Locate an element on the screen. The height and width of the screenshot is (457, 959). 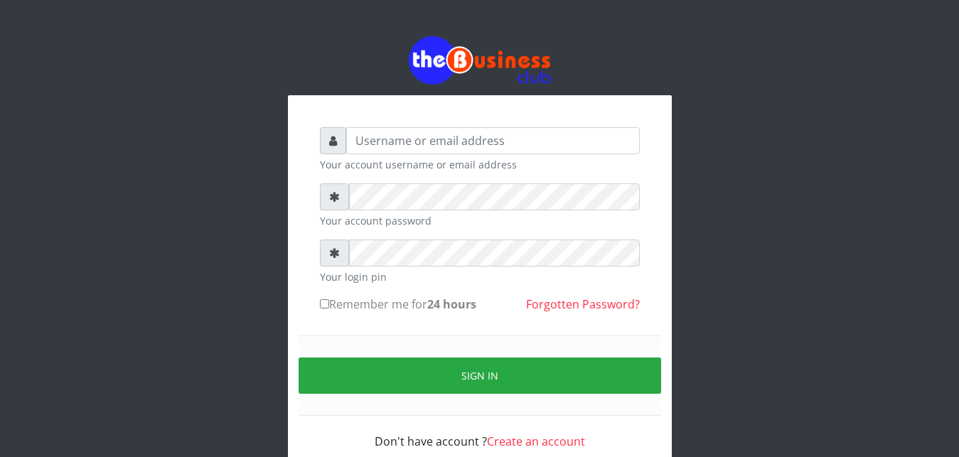
input: Remember me for24 hours is located at coordinates (324, 304).